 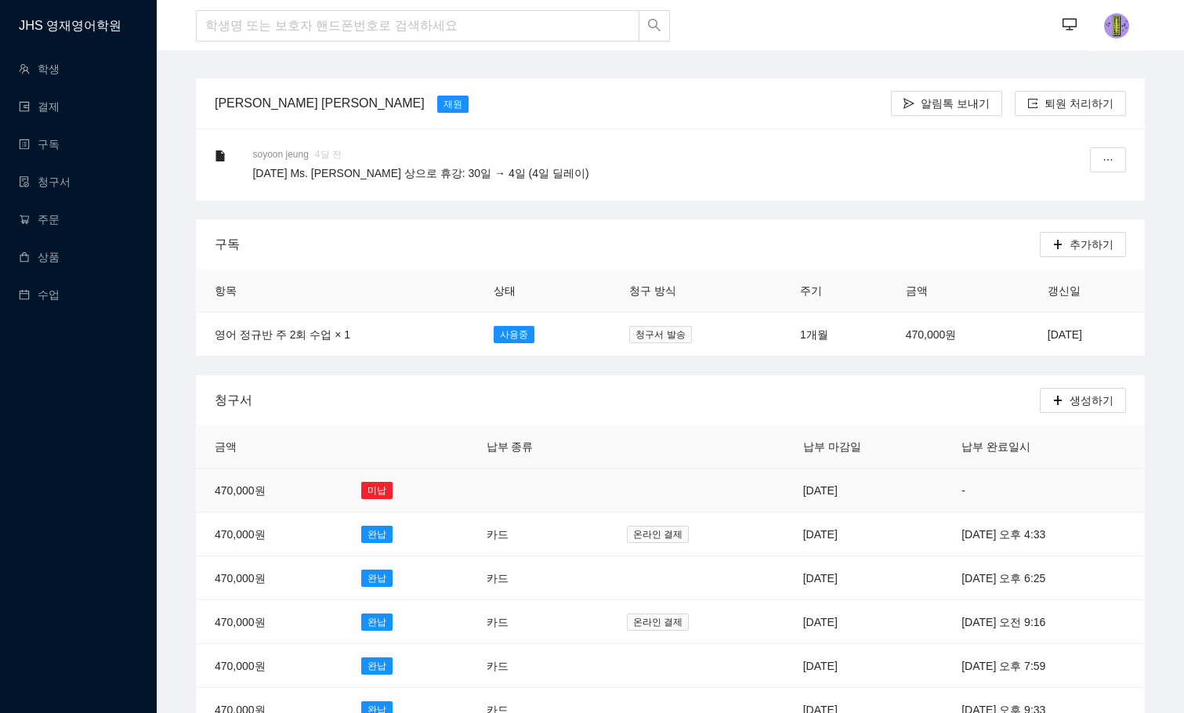 I want to click on img: photo.jpg, so click(x=1117, y=26).